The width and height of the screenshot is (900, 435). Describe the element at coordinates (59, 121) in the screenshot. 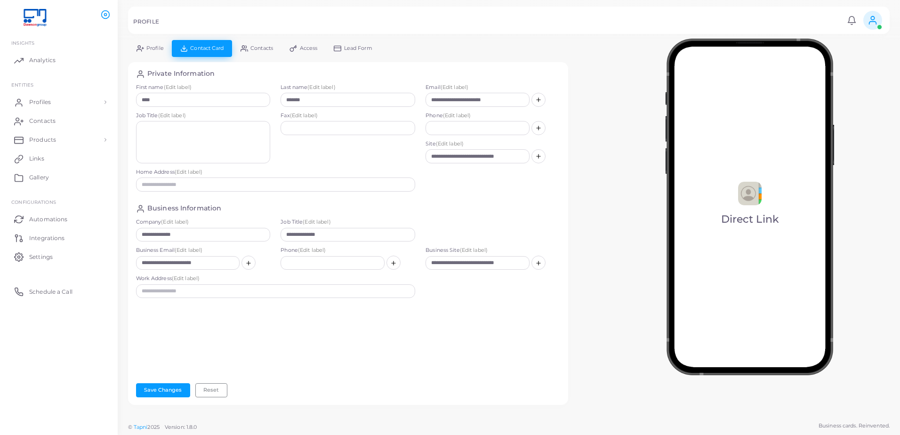

I see `a: Contacts` at that location.